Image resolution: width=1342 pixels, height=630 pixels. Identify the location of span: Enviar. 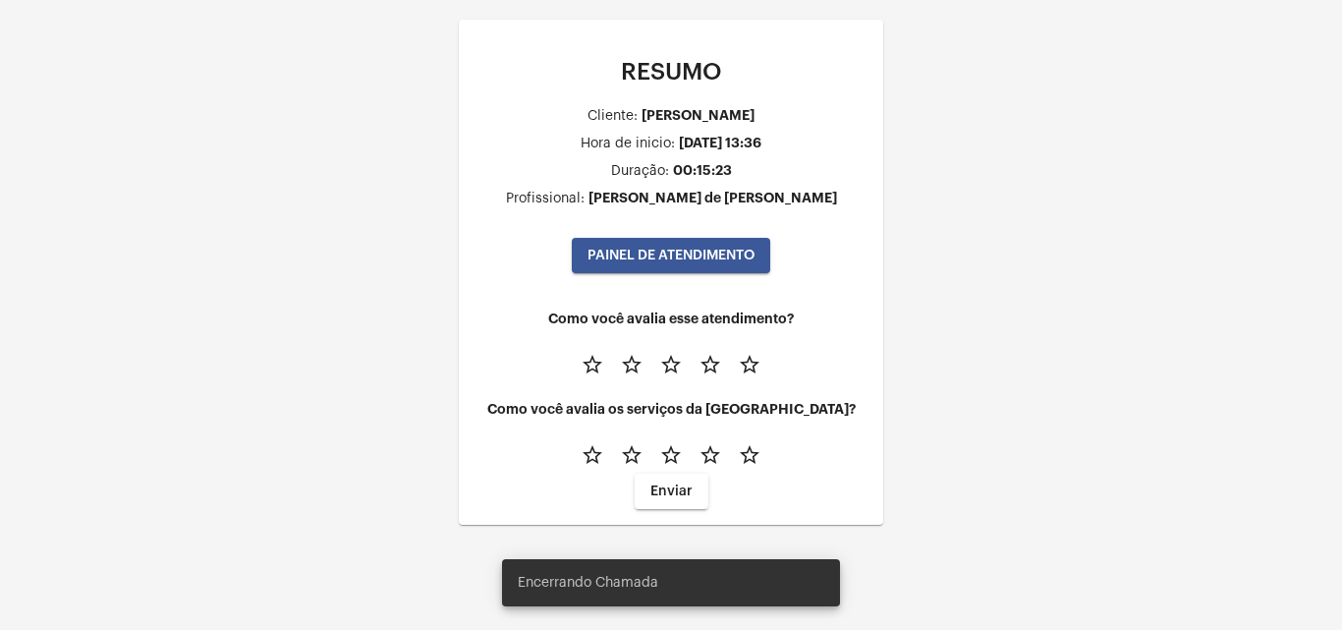
(671, 491).